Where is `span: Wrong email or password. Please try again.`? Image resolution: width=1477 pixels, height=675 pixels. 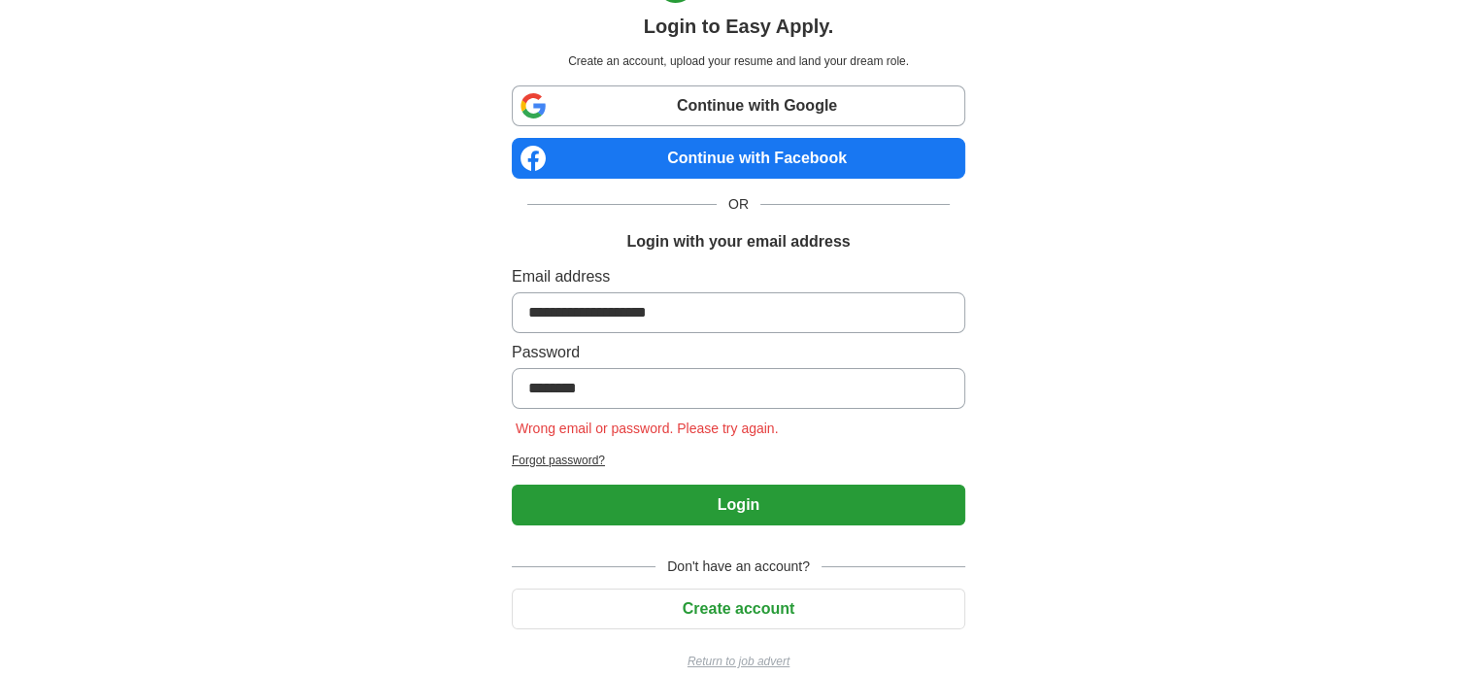 span: Wrong email or password. Please try again. is located at coordinates (647, 428).